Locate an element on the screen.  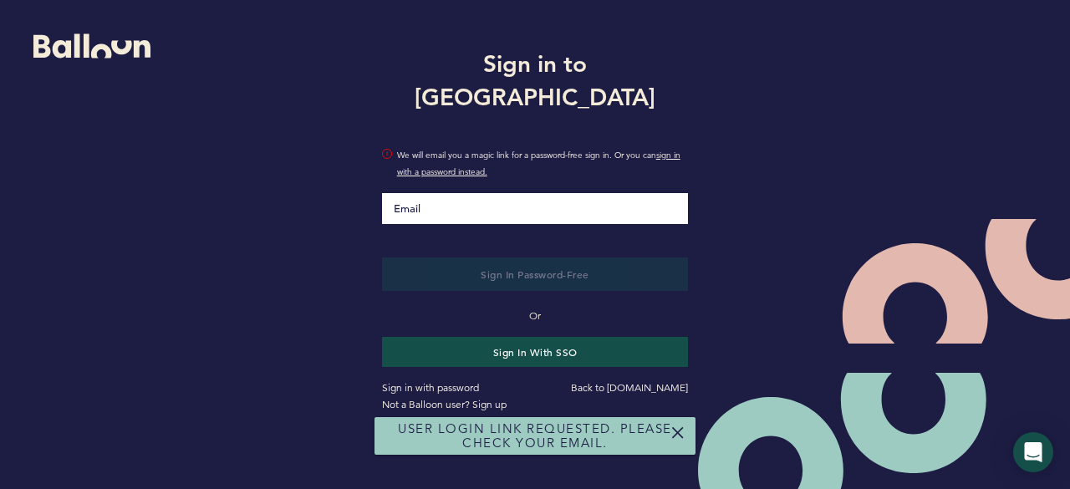
div: Open Intercom Messenger is located at coordinates (1033, 452).